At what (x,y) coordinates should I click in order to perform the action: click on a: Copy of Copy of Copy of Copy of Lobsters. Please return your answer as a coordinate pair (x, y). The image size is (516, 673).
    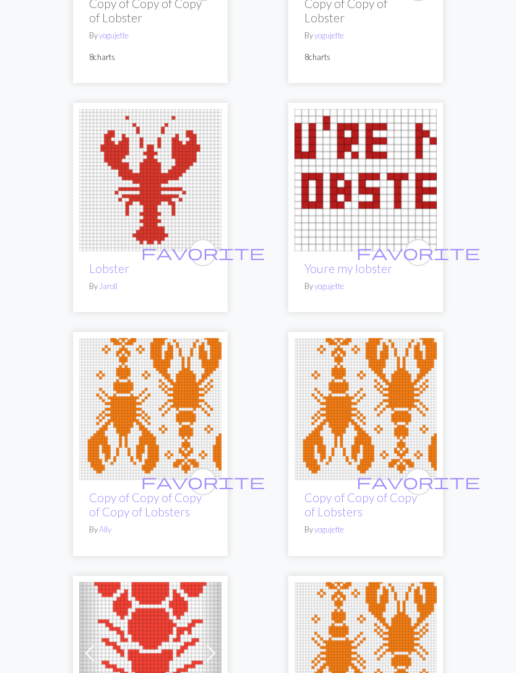
    Looking at the image, I should click on (145, 504).